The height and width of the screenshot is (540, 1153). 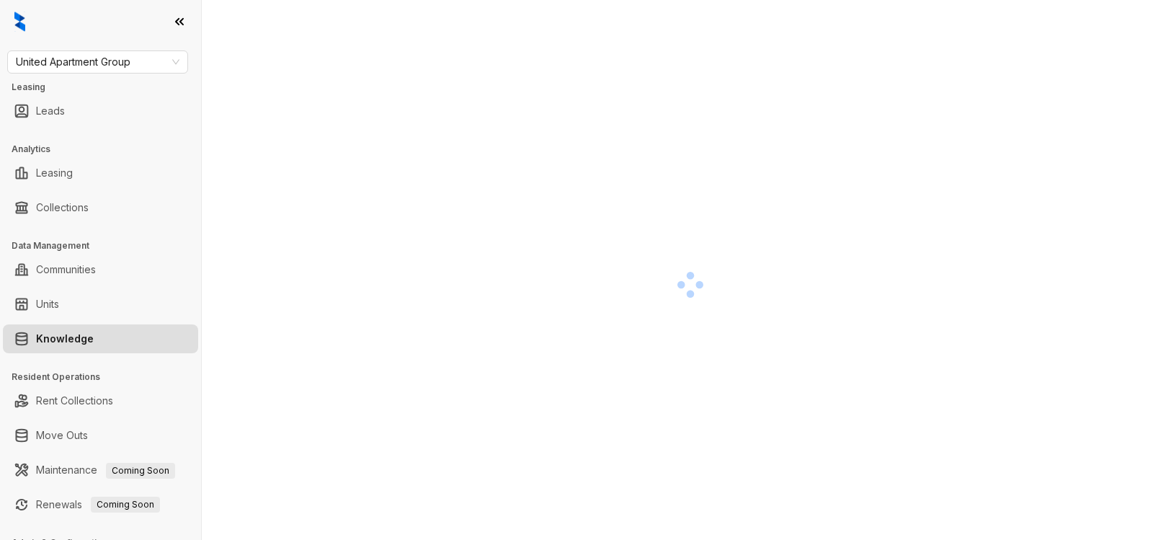 I want to click on a: Leasing, so click(x=54, y=173).